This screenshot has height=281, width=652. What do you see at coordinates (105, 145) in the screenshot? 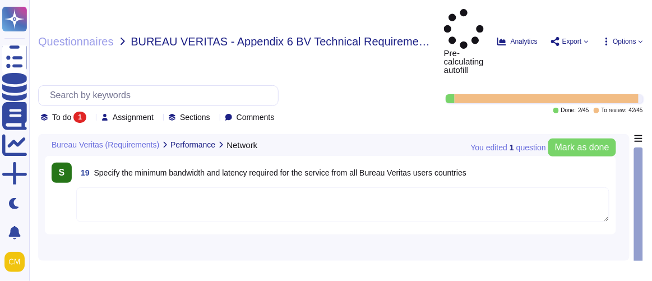
I see `span: Bureau Veritas (Requirements)` at bounding box center [105, 145].